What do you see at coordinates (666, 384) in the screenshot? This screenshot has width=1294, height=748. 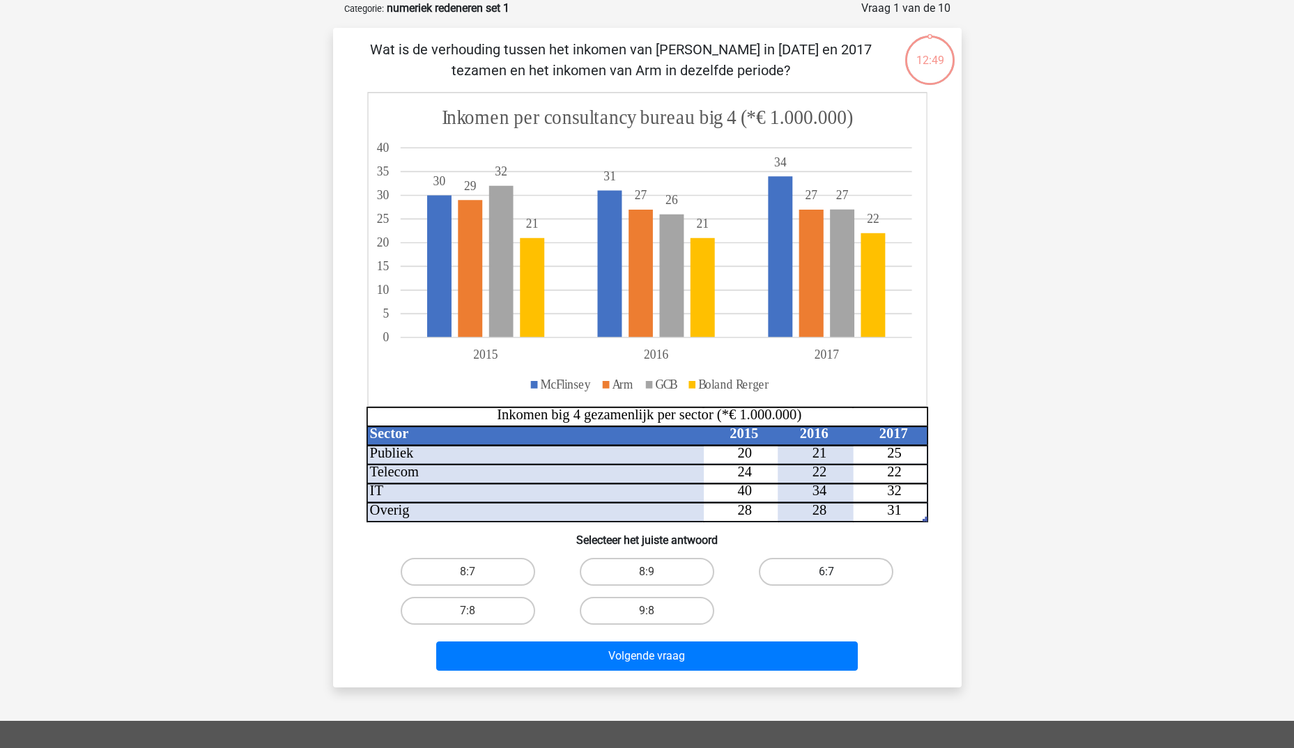 I see `tspan: GCB` at bounding box center [666, 384].